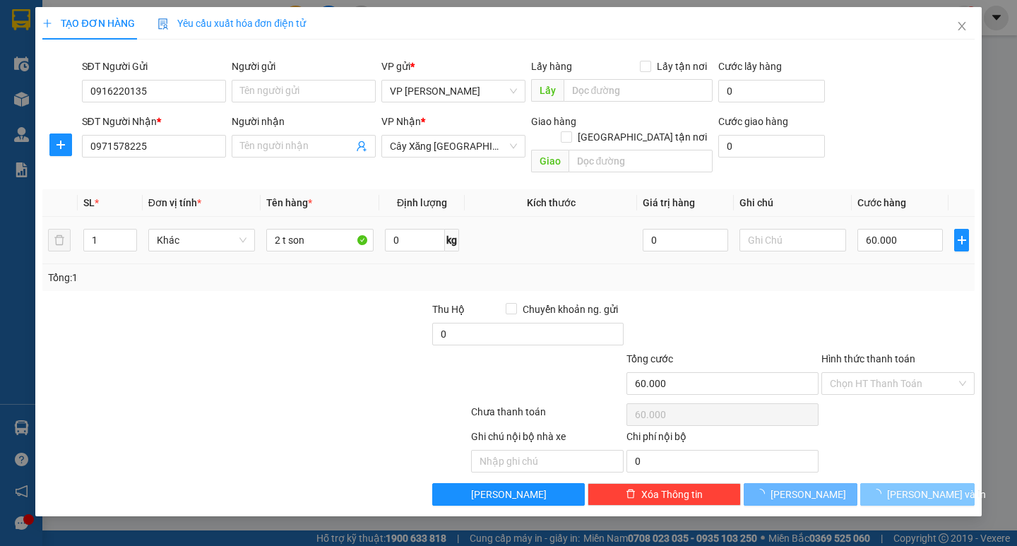 The image size is (1017, 546). I want to click on span: Định lượng, so click(421, 203).